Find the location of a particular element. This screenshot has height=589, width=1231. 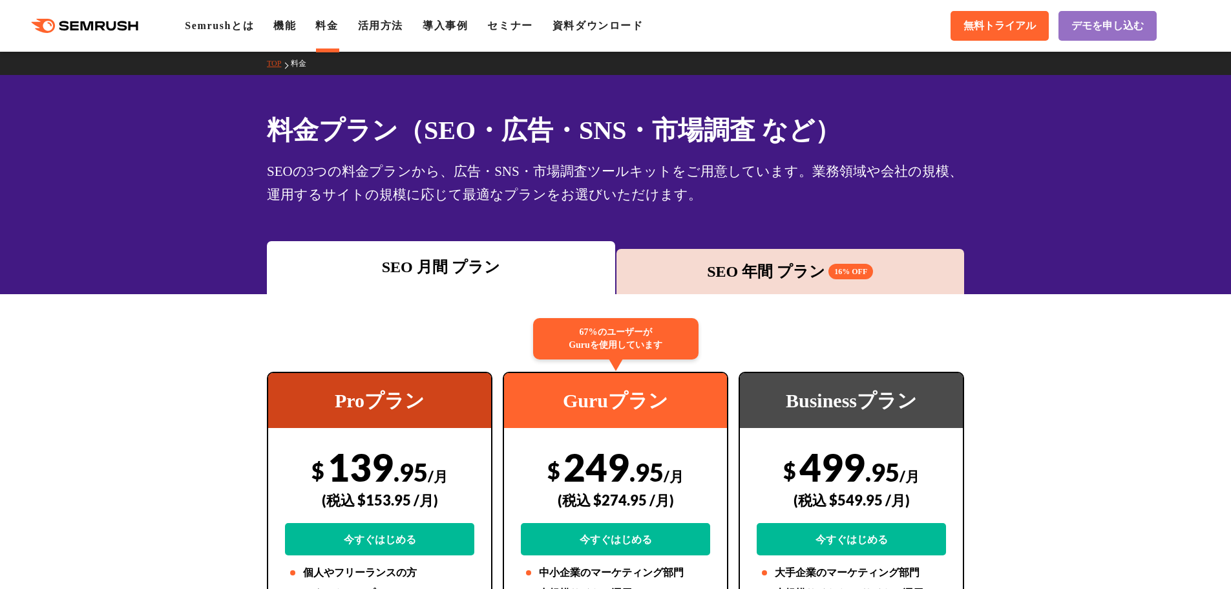

a: TOP is located at coordinates (278, 63).